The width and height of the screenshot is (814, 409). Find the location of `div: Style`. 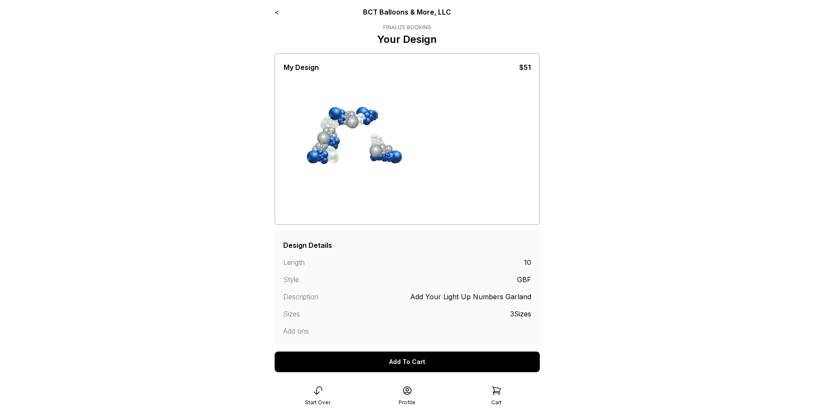

div: Style is located at coordinates (314, 280).